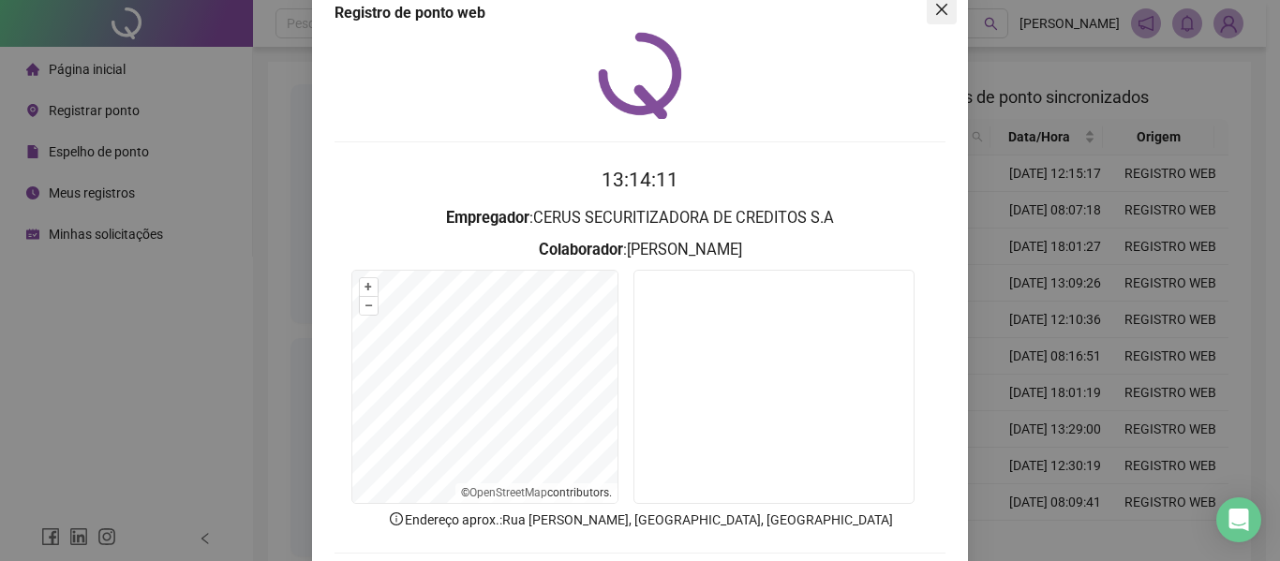 The width and height of the screenshot is (1280, 561). What do you see at coordinates (640, 75) in the screenshot?
I see `img: QRPoint` at bounding box center [640, 75].